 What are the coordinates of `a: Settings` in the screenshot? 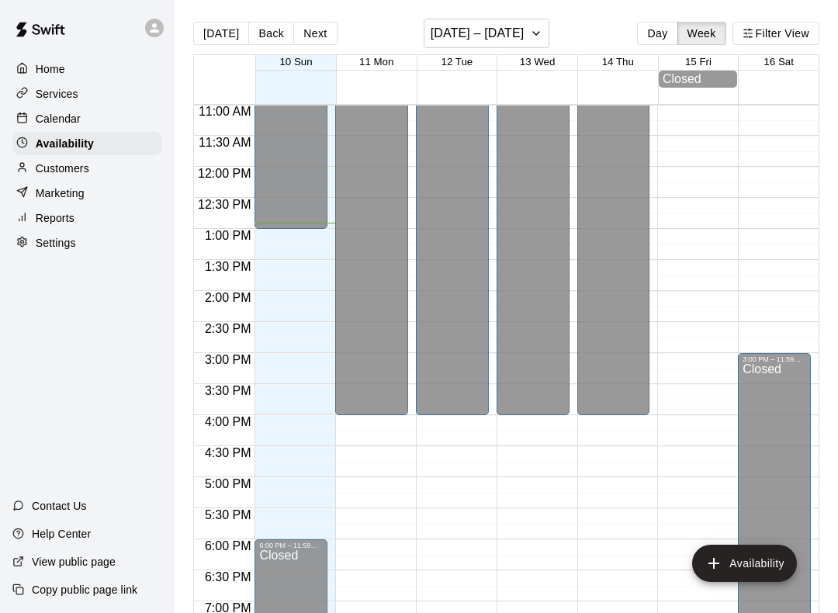 It's located at (87, 243).